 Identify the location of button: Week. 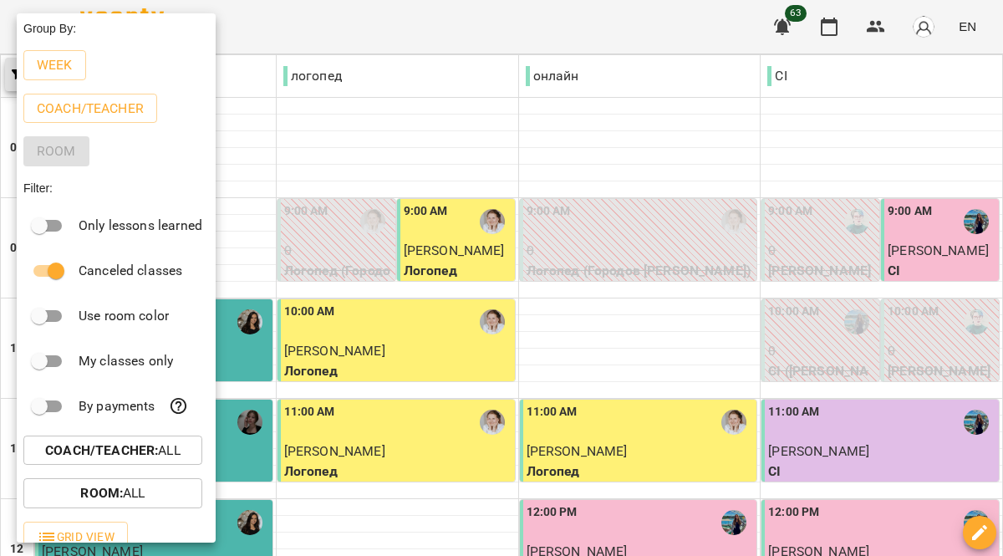
(54, 65).